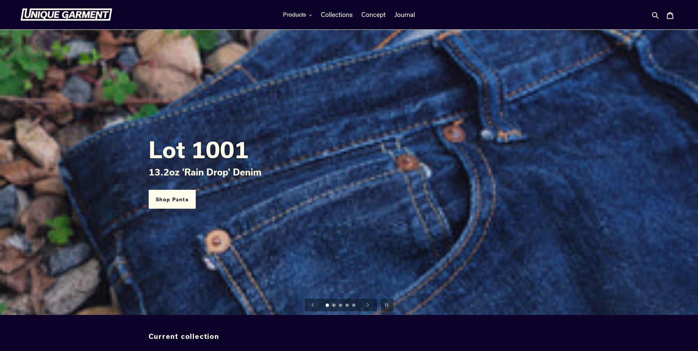 The width and height of the screenshot is (698, 351). Describe the element at coordinates (334, 306) in the screenshot. I see `a: Load slide 2` at that location.